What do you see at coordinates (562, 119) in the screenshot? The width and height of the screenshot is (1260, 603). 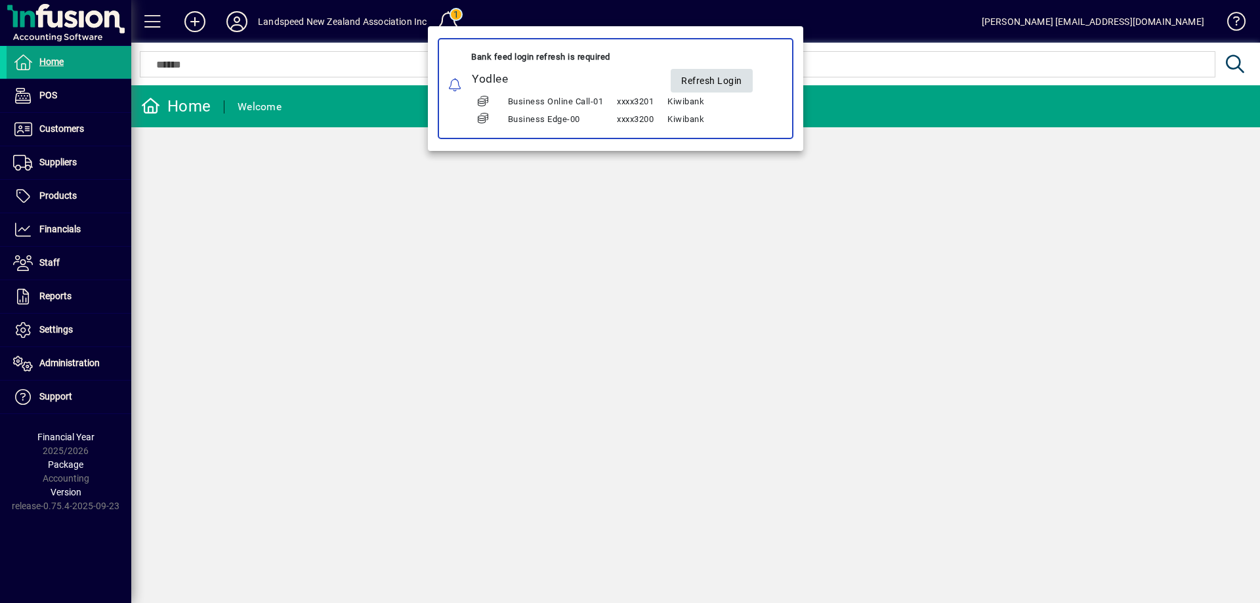 I see `td: Business Edge-00` at bounding box center [562, 119].